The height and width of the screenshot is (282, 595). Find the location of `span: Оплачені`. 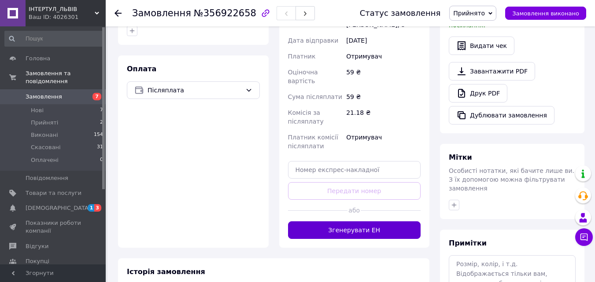

span: Оплачені is located at coordinates (44, 160).